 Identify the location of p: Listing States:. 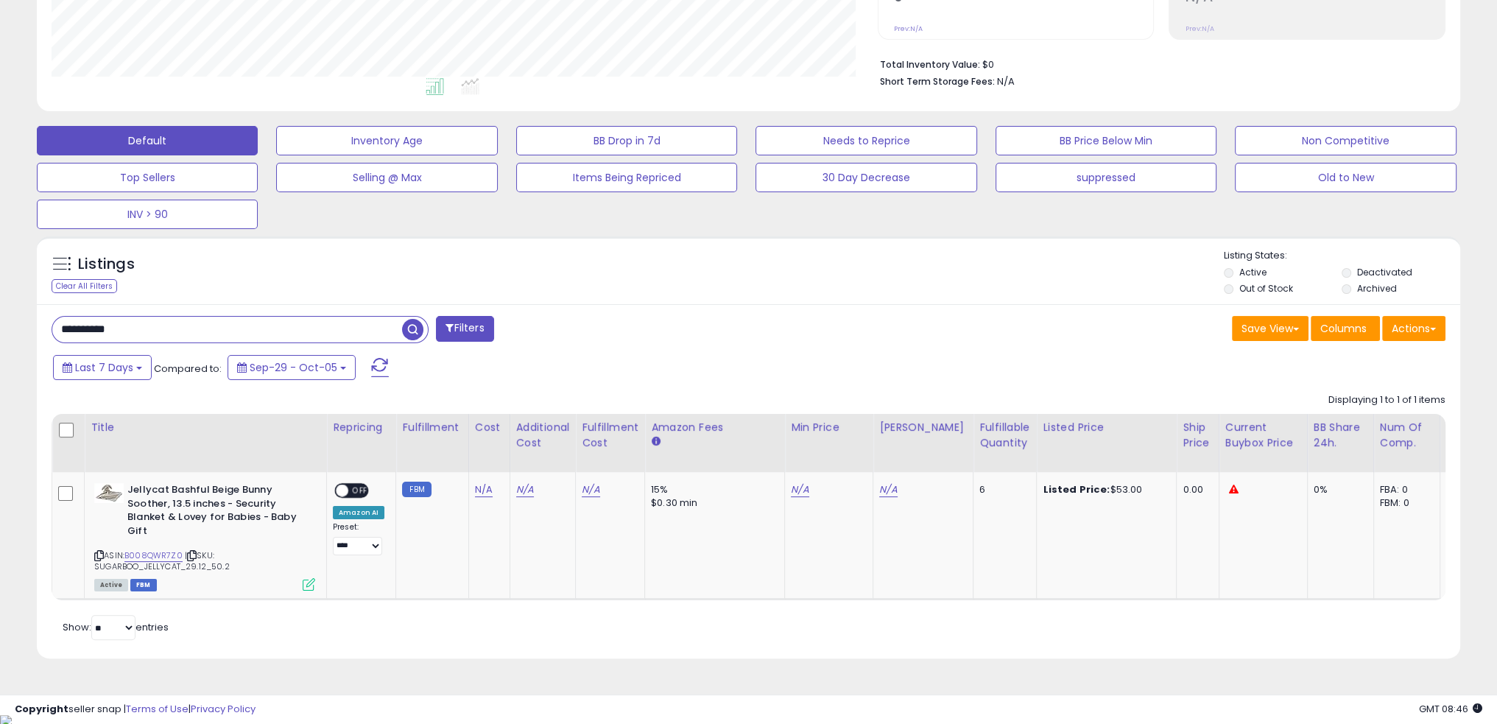
(1341, 255).